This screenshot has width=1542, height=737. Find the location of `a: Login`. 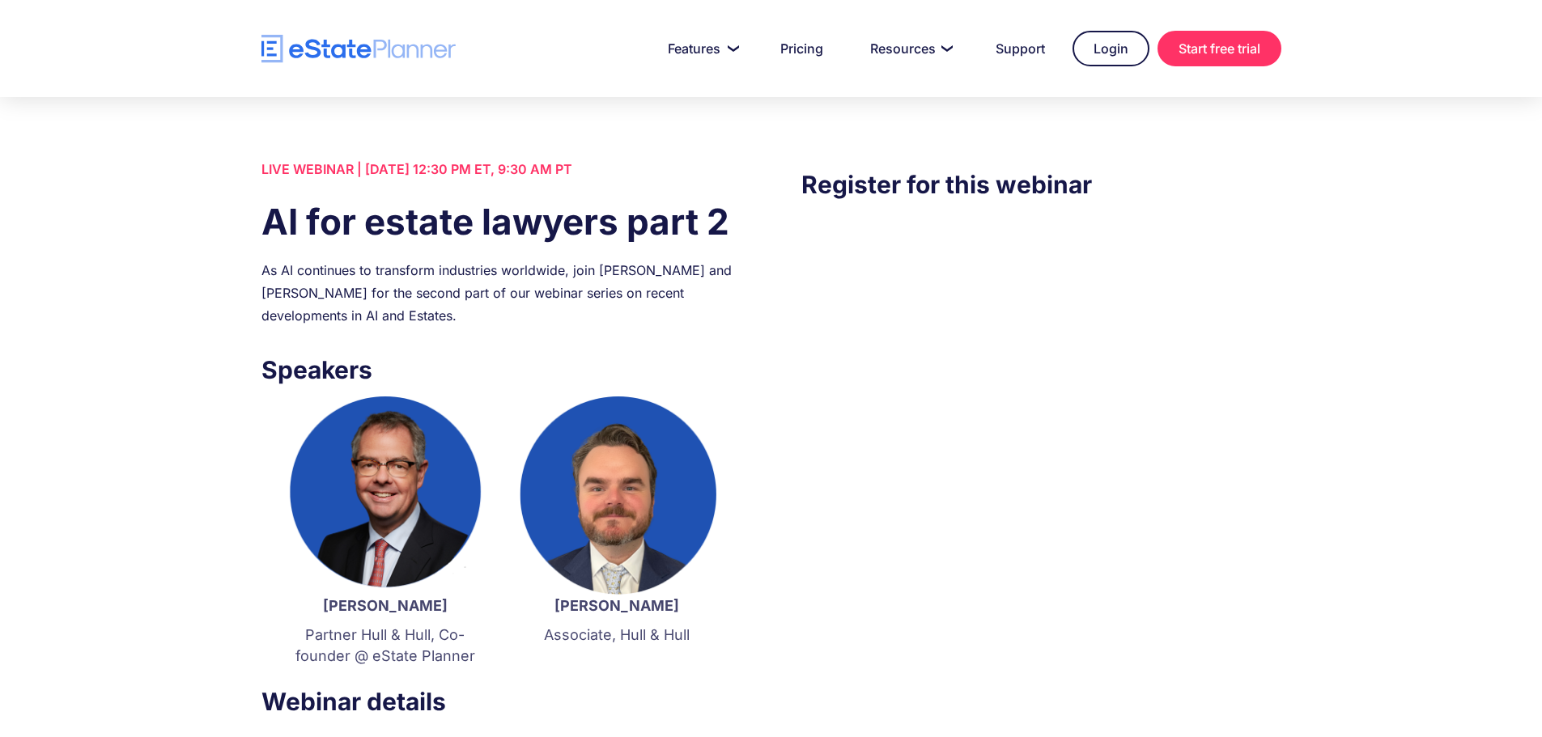

a: Login is located at coordinates (1110, 49).